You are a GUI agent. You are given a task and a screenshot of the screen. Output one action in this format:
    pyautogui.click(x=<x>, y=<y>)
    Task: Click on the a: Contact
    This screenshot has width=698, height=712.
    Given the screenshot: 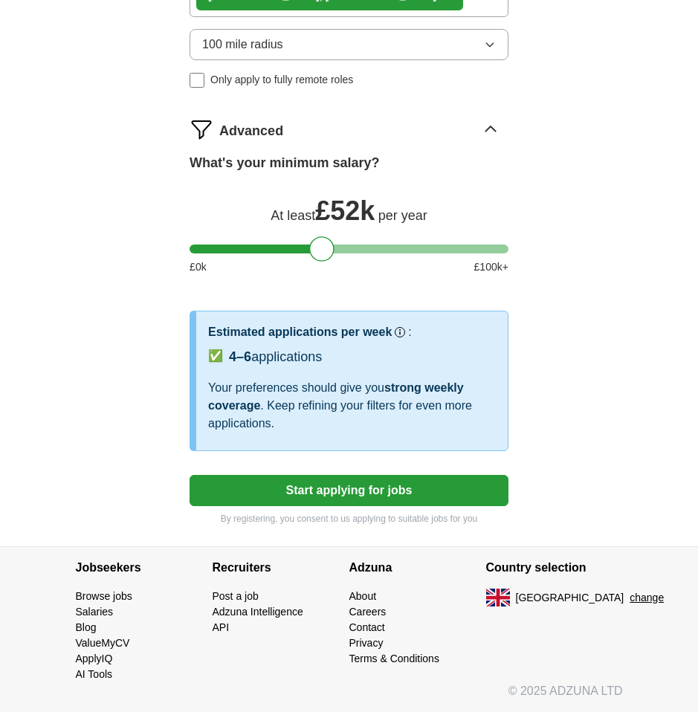 What is the action you would take?
    pyautogui.click(x=367, y=627)
    